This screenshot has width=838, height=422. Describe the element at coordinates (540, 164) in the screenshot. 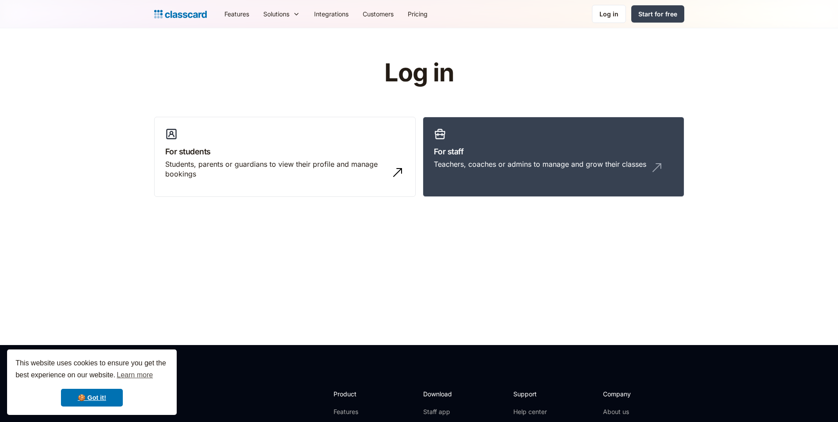

I see `div: Teachers, coaches or admins to manage and grow their classes` at that location.